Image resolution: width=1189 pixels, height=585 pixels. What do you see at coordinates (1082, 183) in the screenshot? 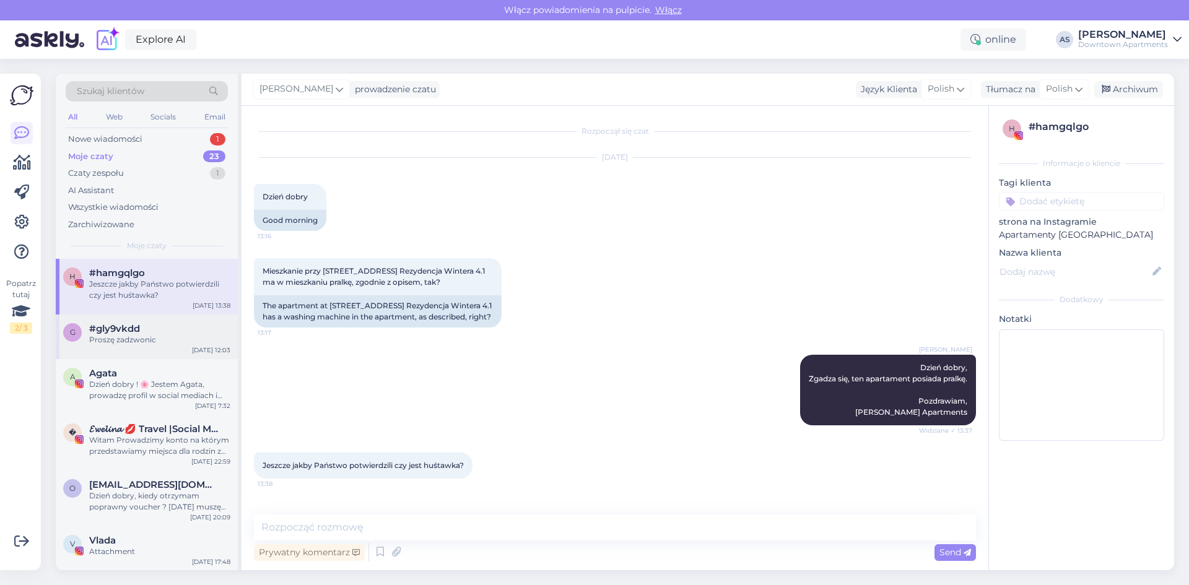
I see `p: Tagi klienta` at bounding box center [1082, 183].